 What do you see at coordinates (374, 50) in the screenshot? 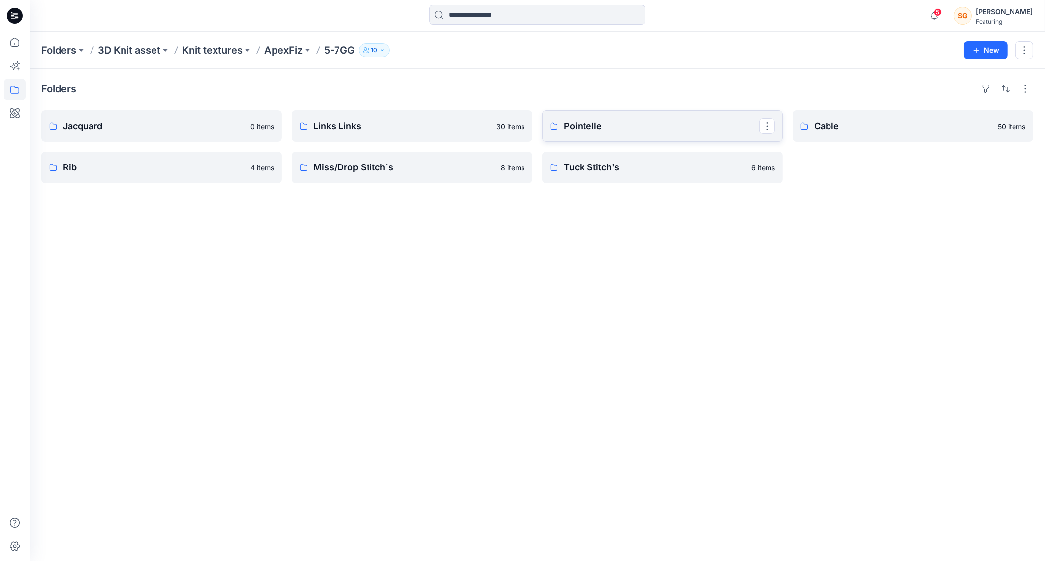
I see `button: 10` at bounding box center [374, 50].